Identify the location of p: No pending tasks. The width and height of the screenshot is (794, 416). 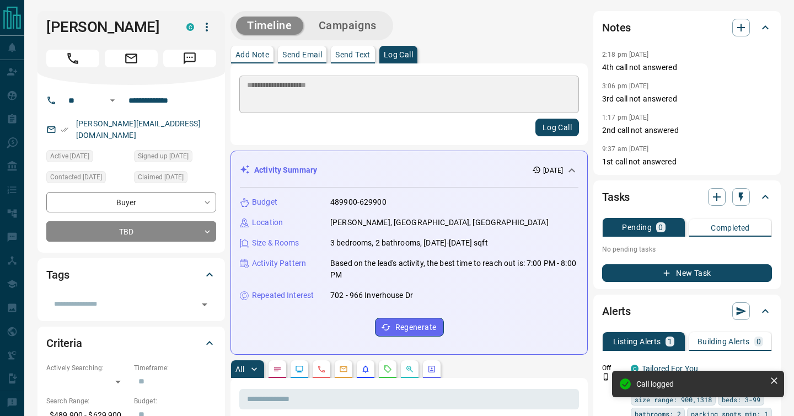
(687, 249).